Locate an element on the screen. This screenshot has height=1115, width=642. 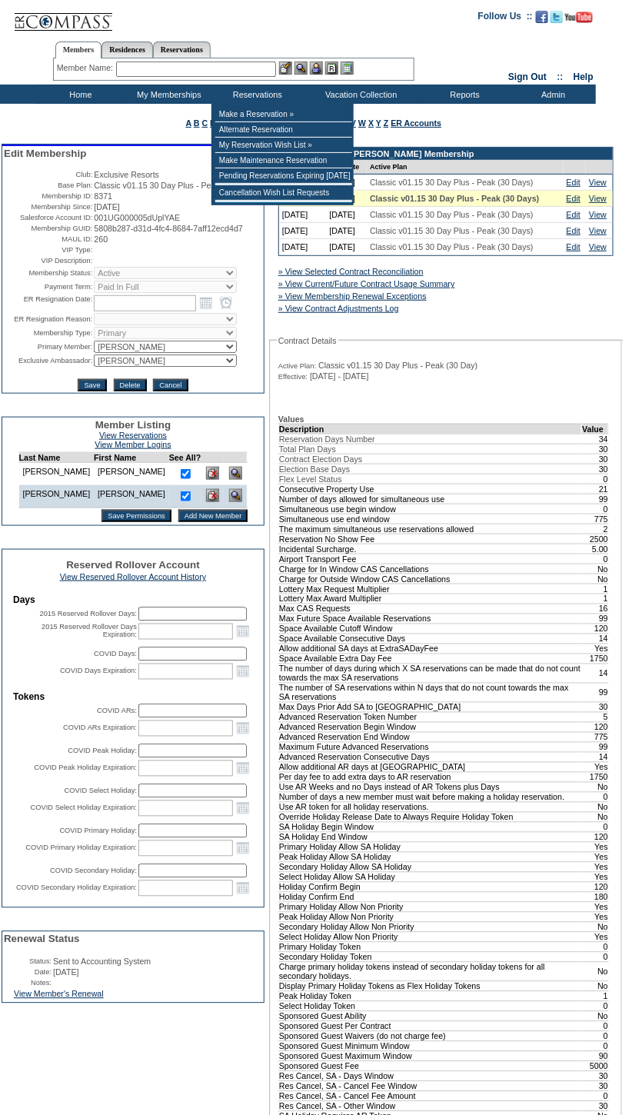
td: Sponsored Guest Per Contract is located at coordinates (431, 1026).